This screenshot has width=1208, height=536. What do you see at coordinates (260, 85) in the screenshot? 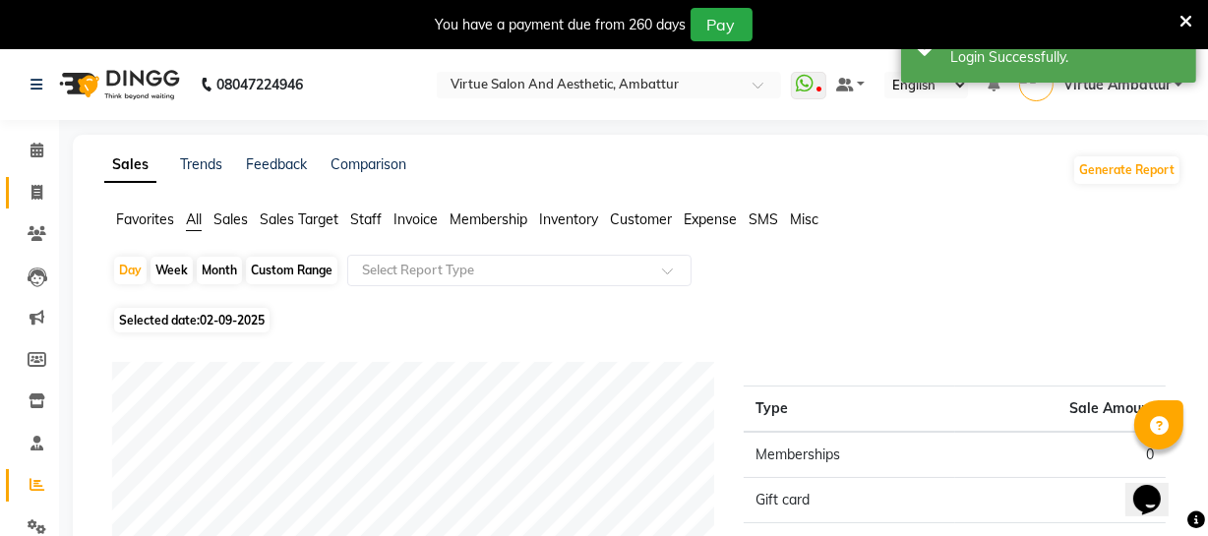
I see `b: 08047224946` at bounding box center [260, 85].